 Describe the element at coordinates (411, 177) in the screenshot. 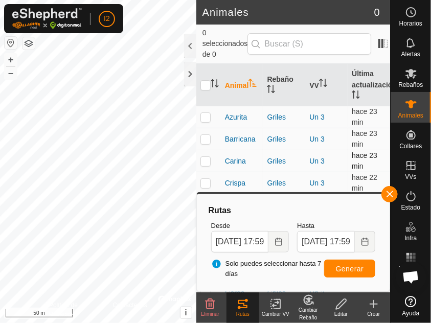

I see `font: VVs` at that location.